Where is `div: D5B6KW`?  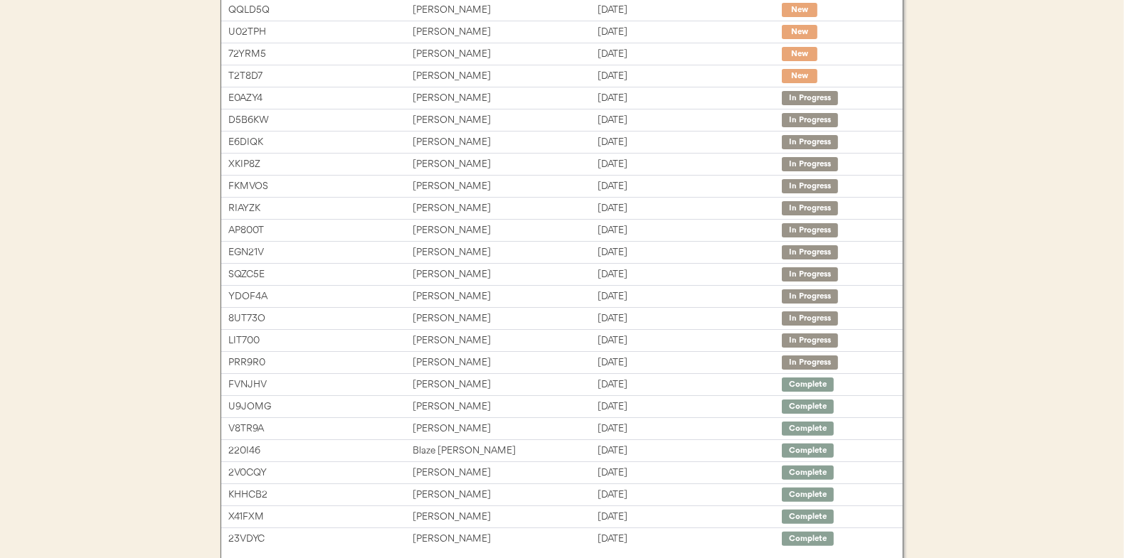 div: D5B6KW is located at coordinates (320, 120).